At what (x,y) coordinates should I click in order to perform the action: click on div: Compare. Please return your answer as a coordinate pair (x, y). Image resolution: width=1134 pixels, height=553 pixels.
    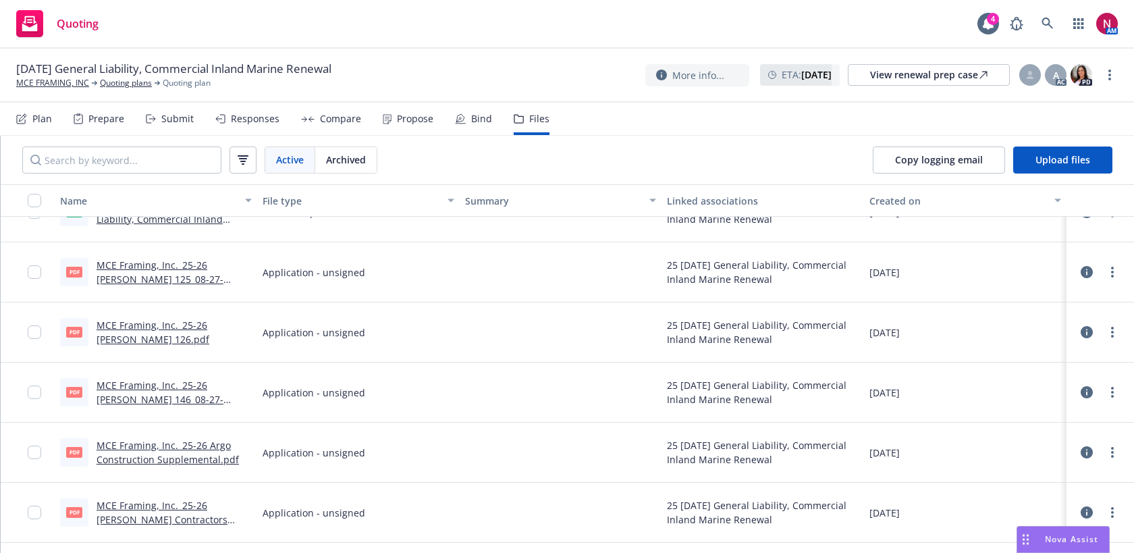
    Looking at the image, I should click on (340, 119).